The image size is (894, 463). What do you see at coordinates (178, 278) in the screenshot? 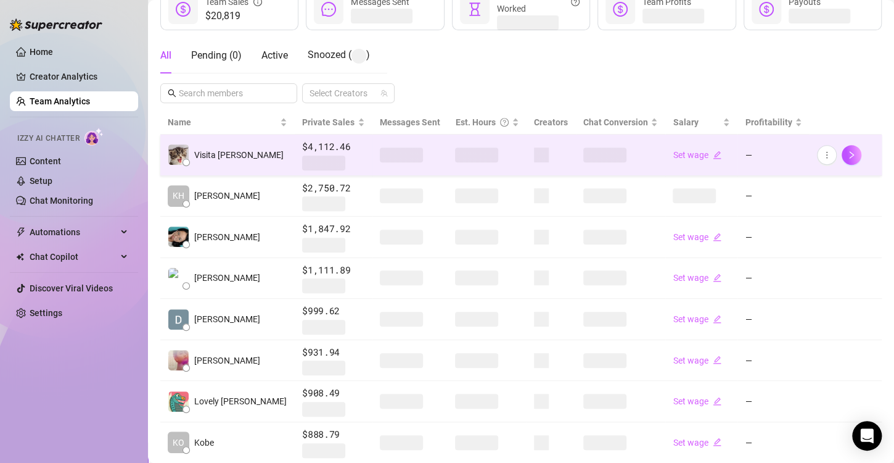
I see `img: Paul James Sori…` at bounding box center [178, 278].